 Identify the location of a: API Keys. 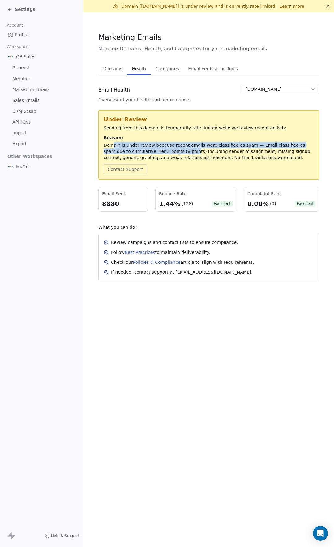
(41, 122).